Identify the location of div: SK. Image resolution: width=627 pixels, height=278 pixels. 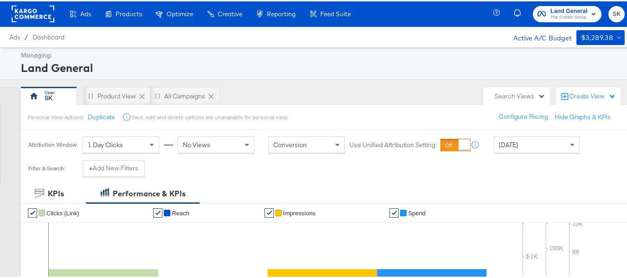
(48, 97).